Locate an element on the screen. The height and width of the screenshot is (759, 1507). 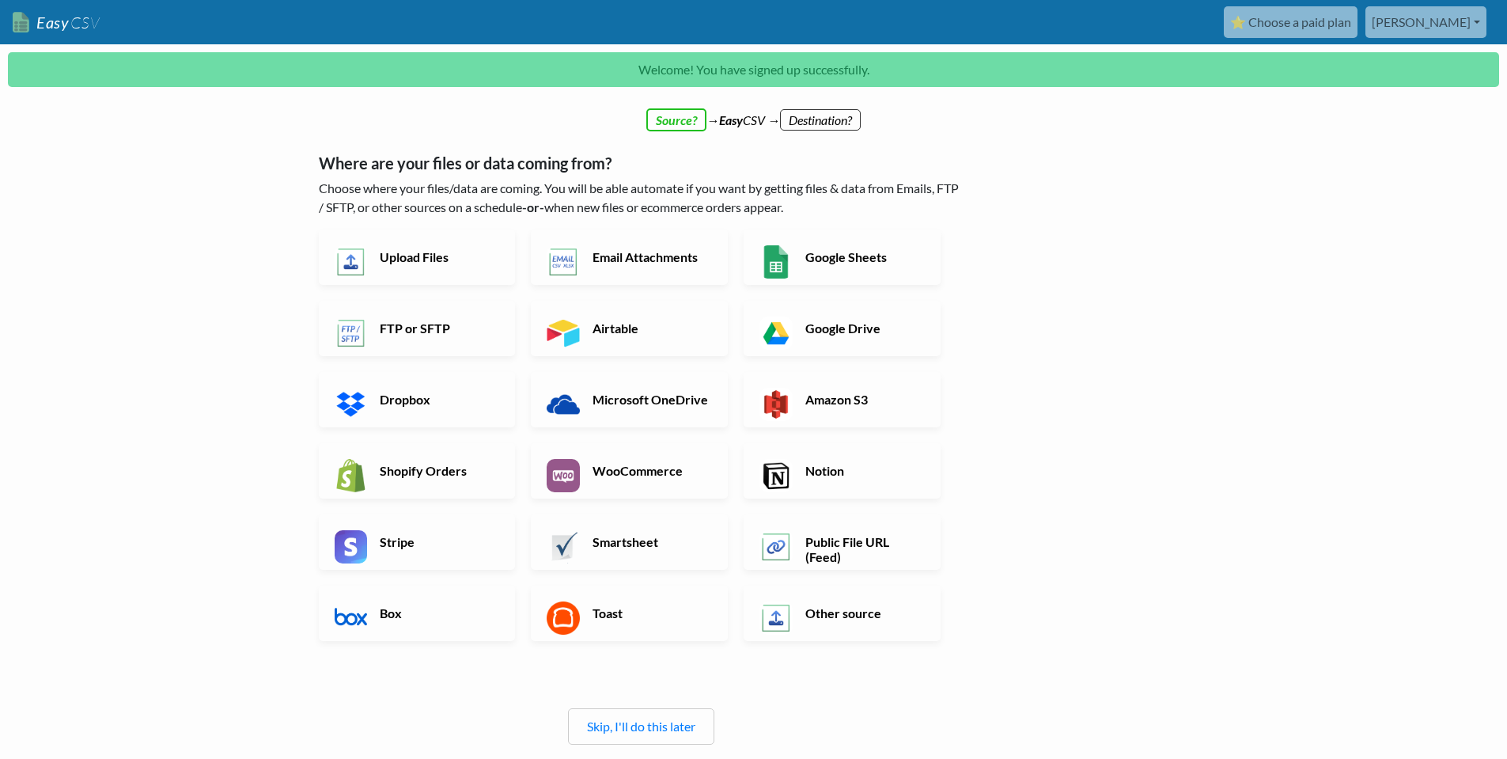
b: -or- is located at coordinates (533, 206).